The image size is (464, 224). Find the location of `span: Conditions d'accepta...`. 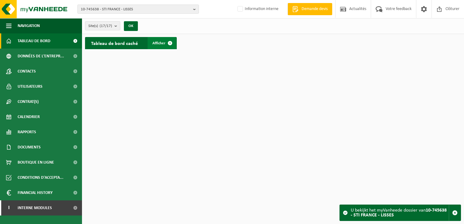

span: Conditions d'accepta... is located at coordinates (40, 178).